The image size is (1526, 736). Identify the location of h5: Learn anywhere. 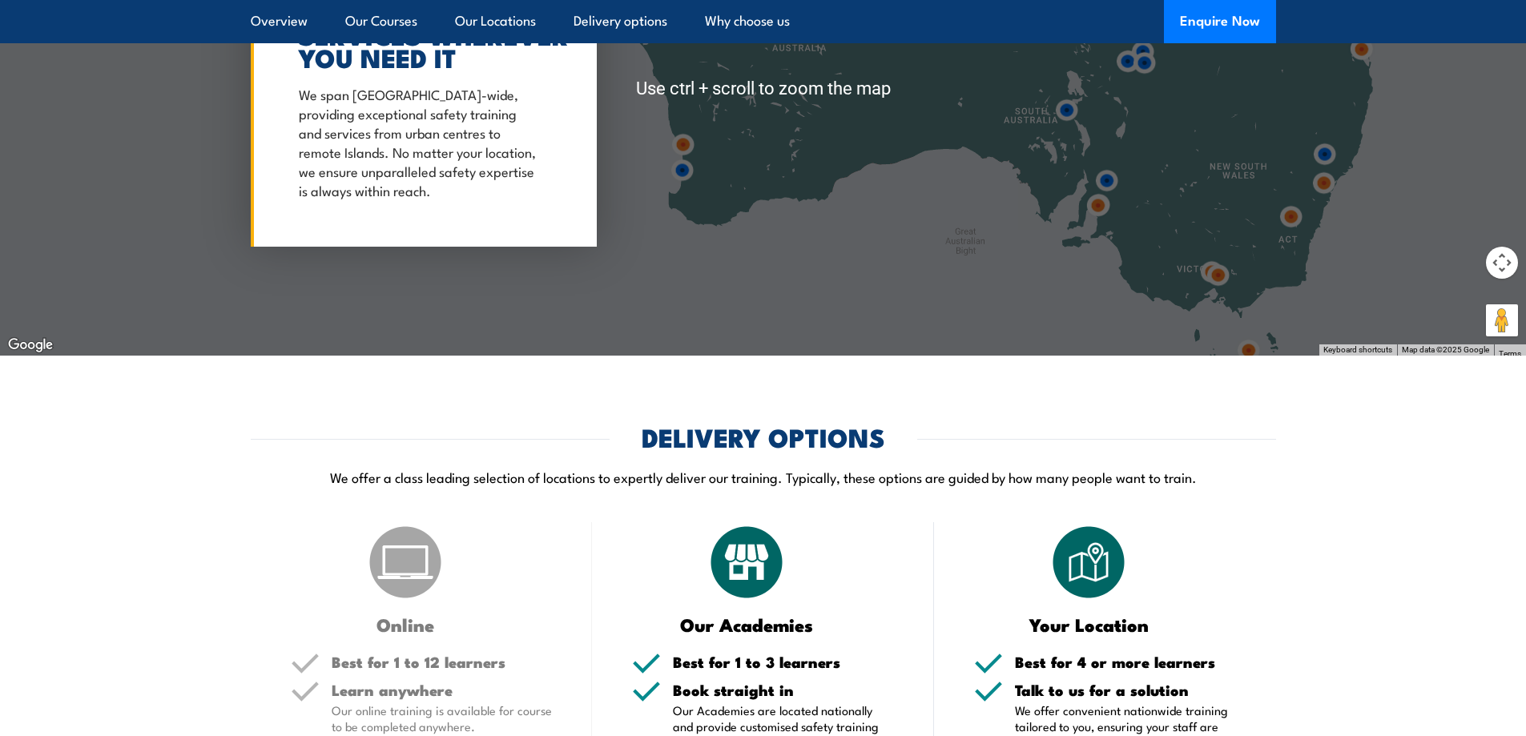
(442, 690).